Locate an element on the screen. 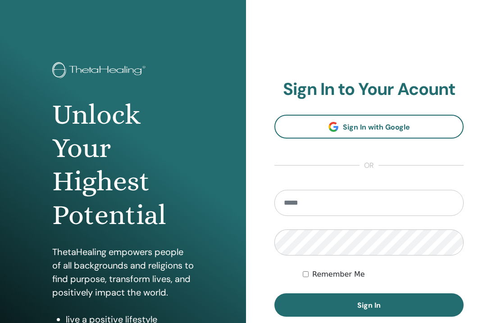 The height and width of the screenshot is (323, 492). span: or is located at coordinates (369, 166).